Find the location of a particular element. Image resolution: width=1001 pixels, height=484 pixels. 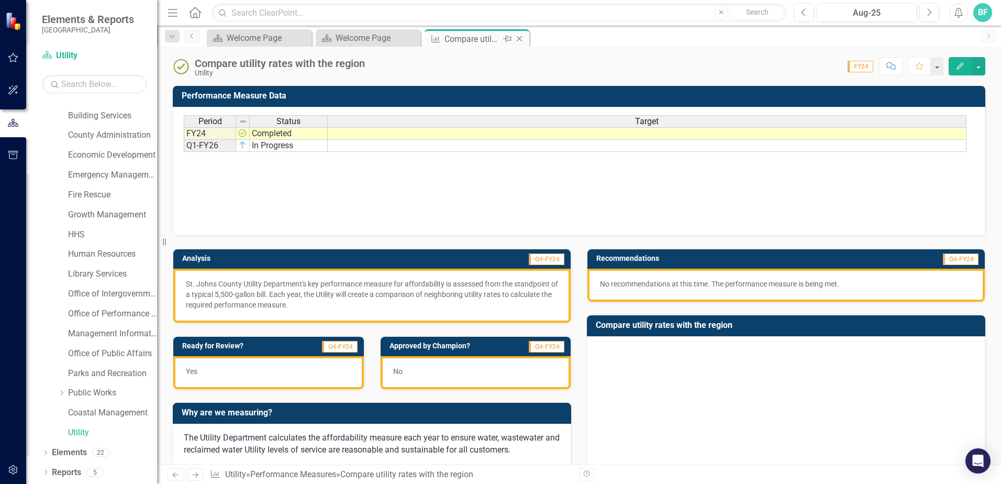

p: No recommendations at this time. The performance measure is being met. is located at coordinates (786, 284).